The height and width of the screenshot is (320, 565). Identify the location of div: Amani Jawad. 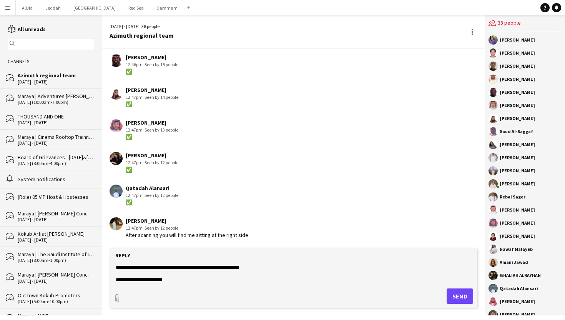
(514, 262).